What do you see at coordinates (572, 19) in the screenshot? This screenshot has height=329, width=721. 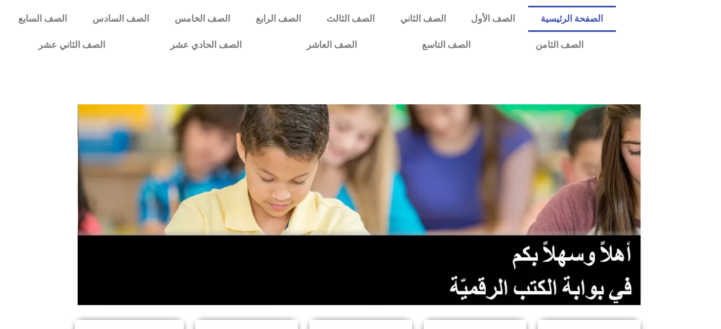 I see `a: الصفحة الرئيسية` at bounding box center [572, 19].